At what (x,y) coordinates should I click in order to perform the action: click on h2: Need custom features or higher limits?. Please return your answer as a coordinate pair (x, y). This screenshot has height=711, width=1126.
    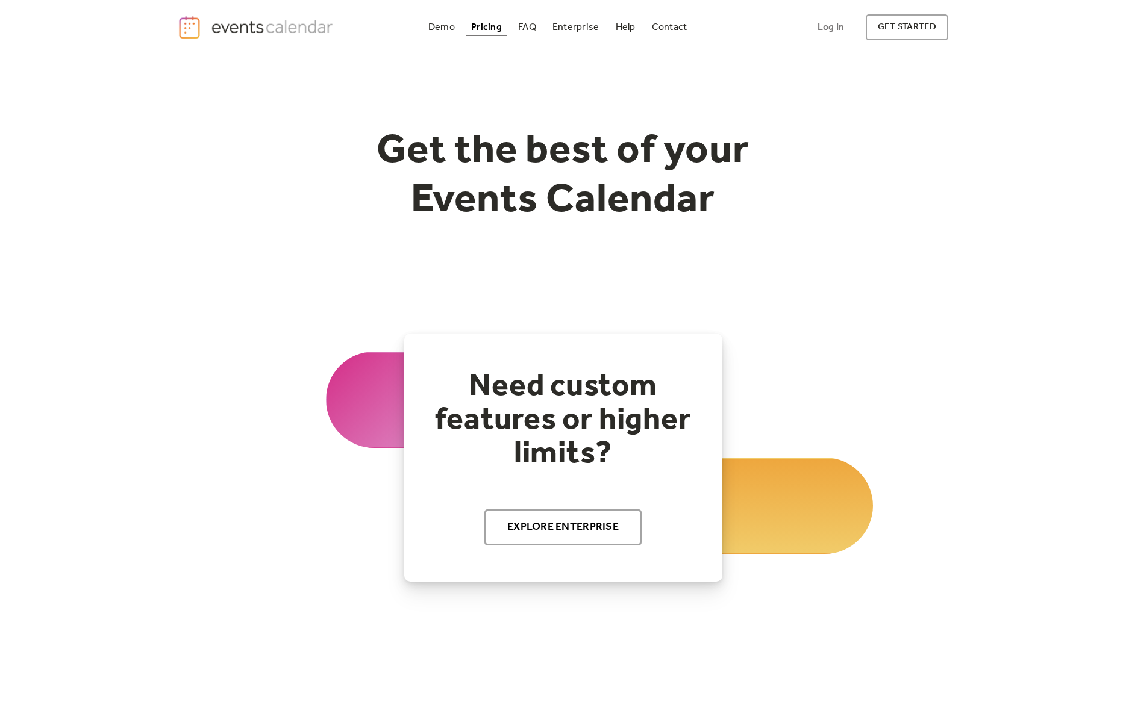
    Looking at the image, I should click on (563, 420).